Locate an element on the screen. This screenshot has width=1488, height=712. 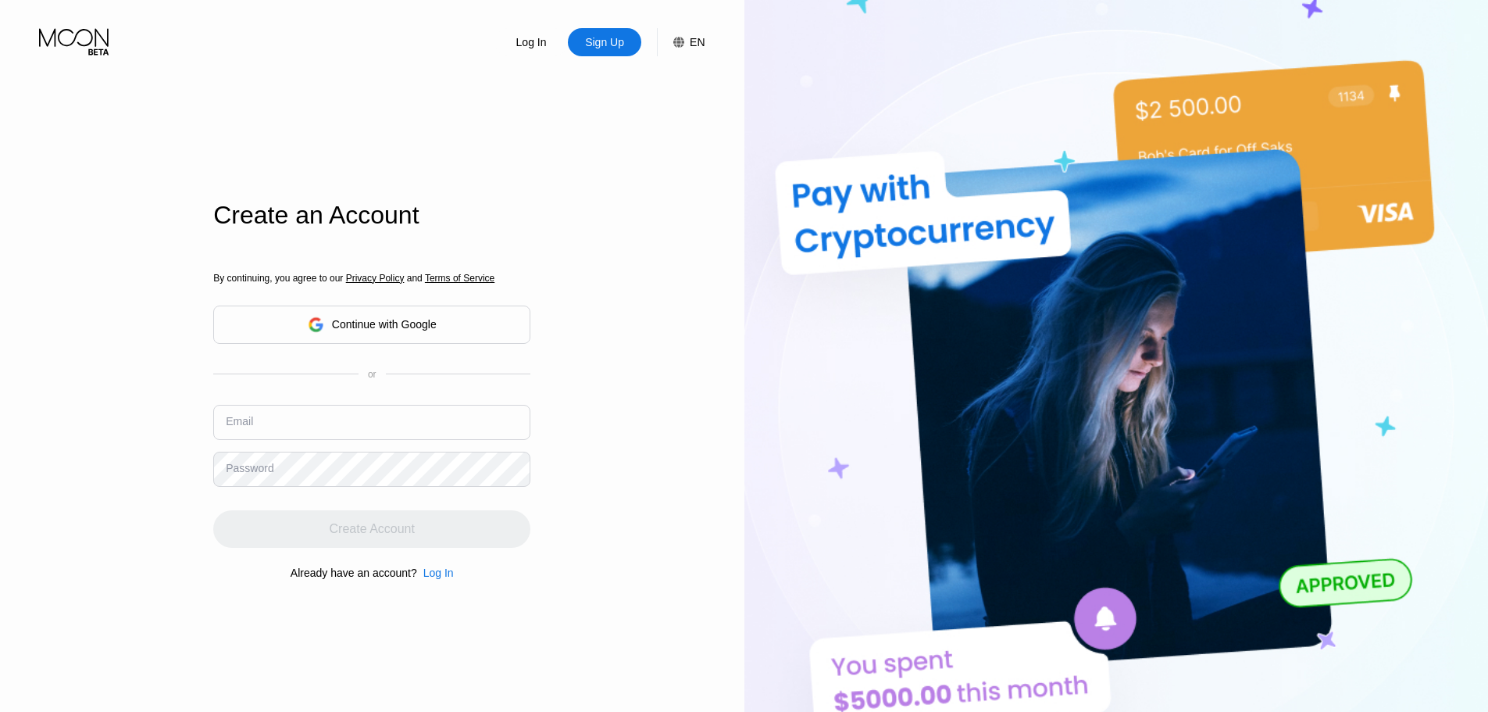
div: Email is located at coordinates (239, 421).